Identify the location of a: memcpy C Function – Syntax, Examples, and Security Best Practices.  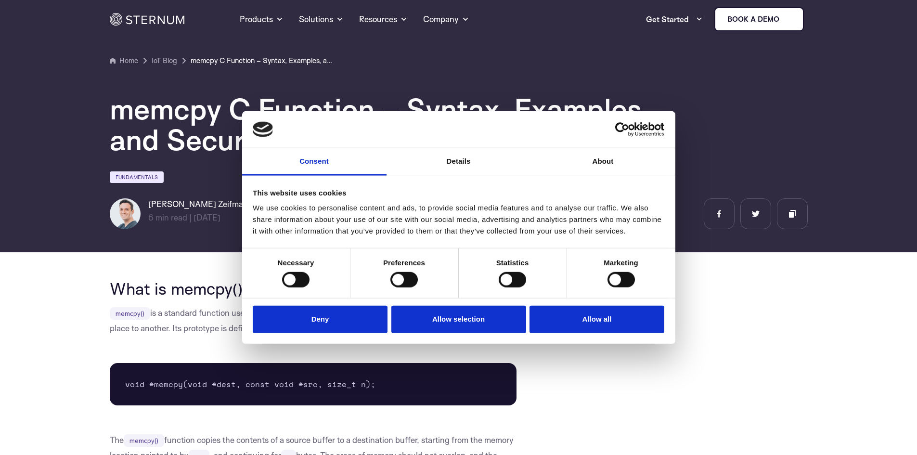
(263, 61).